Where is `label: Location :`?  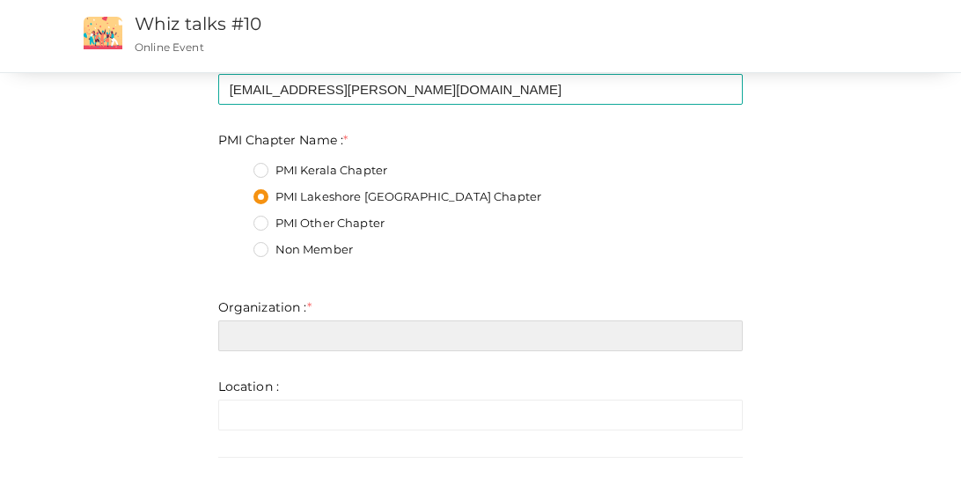
label: Location : is located at coordinates (248, 386).